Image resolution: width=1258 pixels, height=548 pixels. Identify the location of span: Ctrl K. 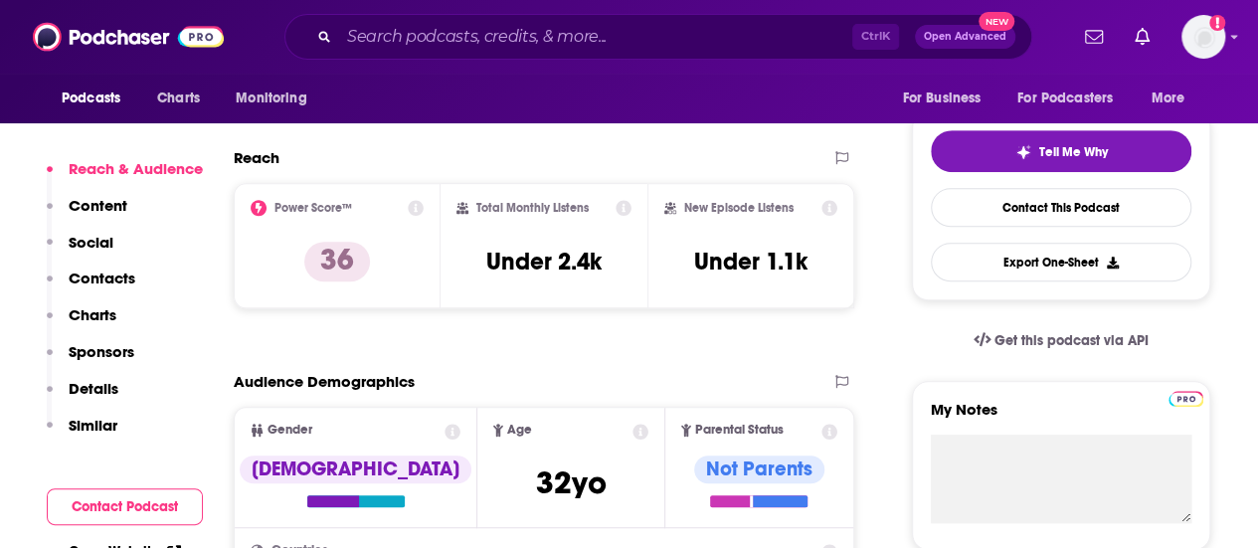
(875, 37).